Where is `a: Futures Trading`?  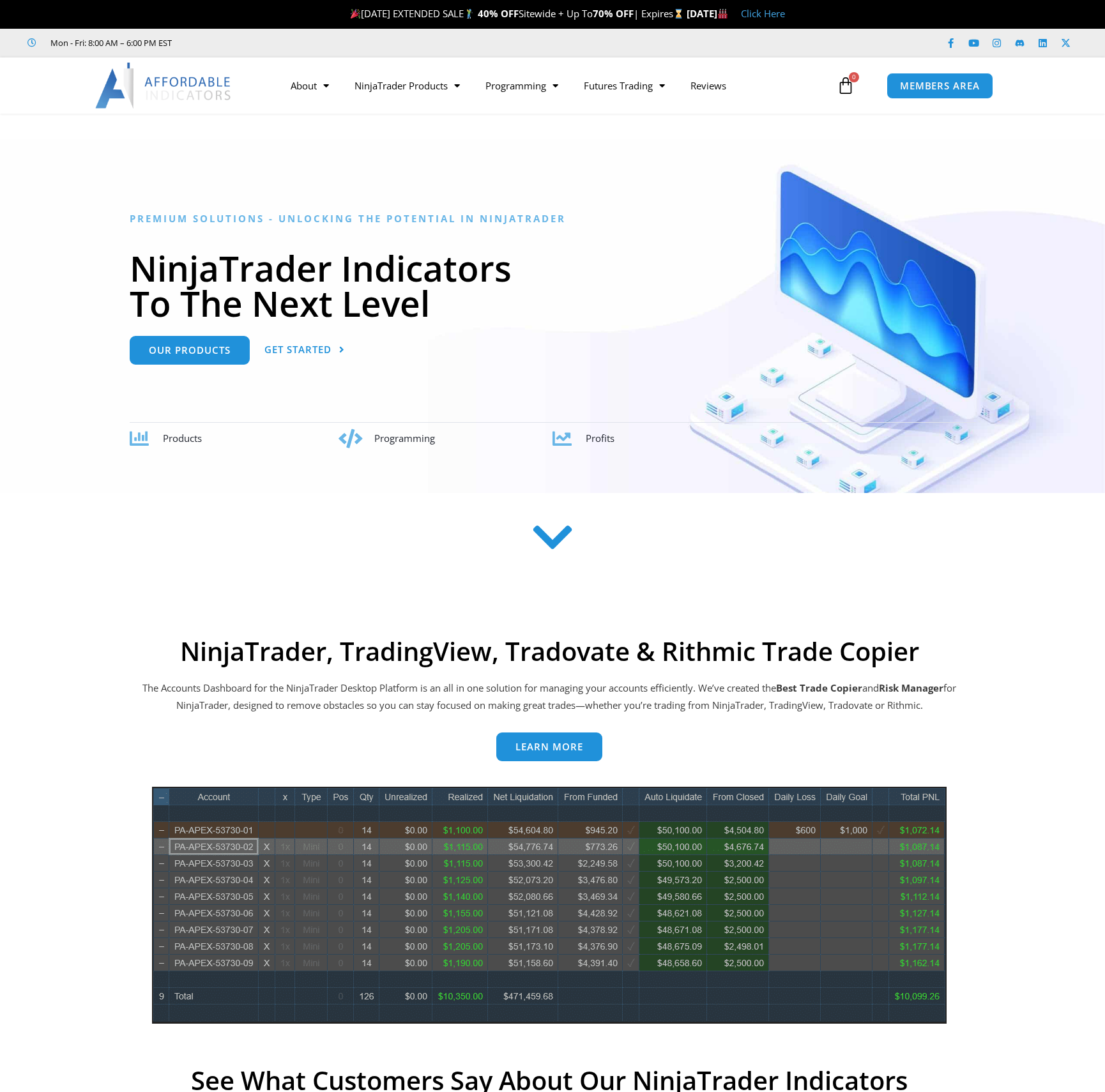 a: Futures Trading is located at coordinates (624, 86).